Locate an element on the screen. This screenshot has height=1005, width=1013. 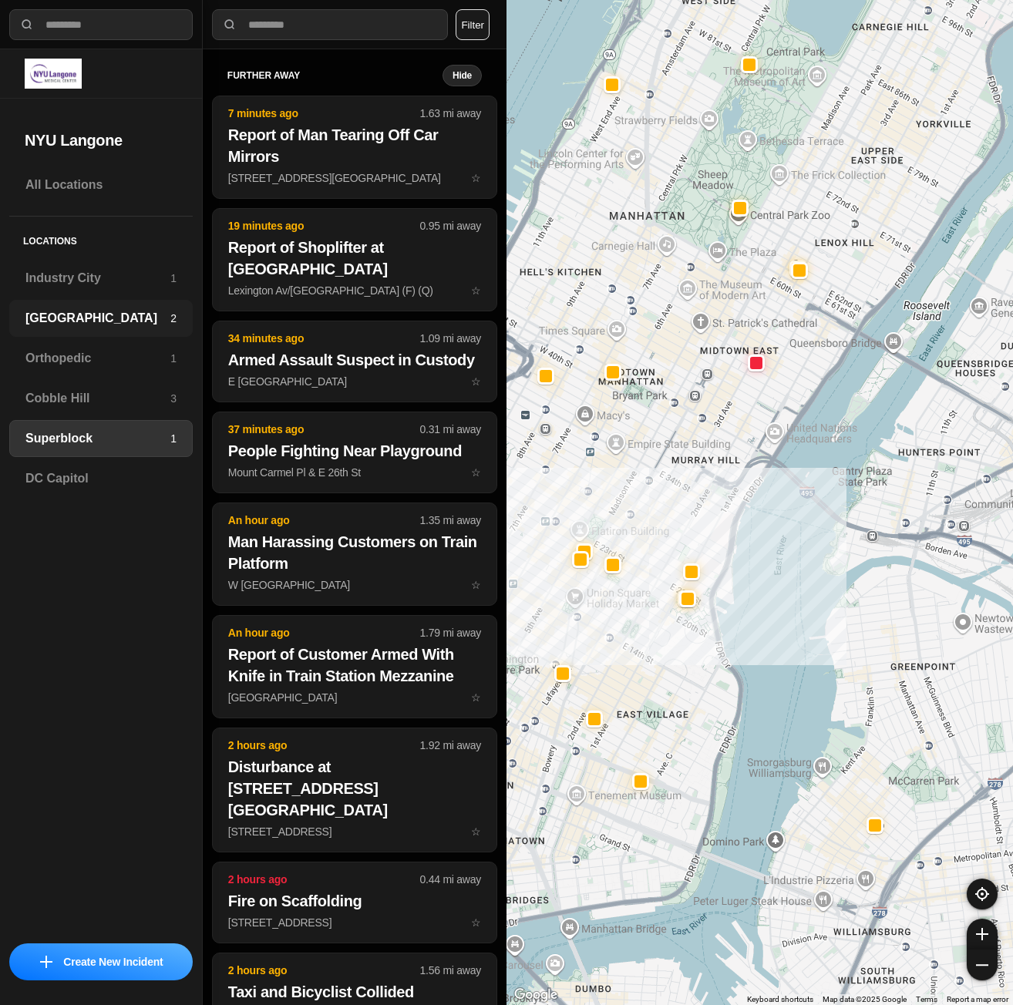
h2: Man Harassing Customers on Train Platform is located at coordinates (355, 553).